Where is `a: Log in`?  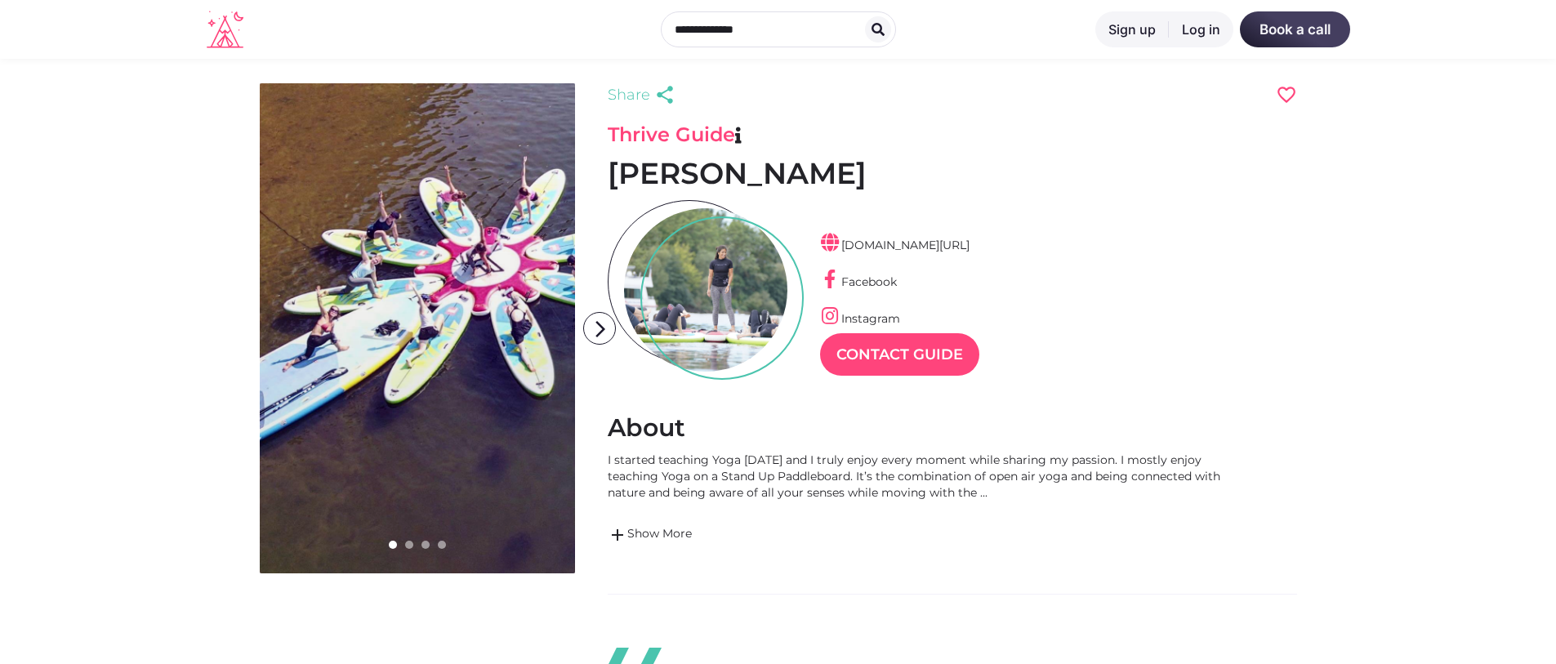
a: Log in is located at coordinates (1201, 29).